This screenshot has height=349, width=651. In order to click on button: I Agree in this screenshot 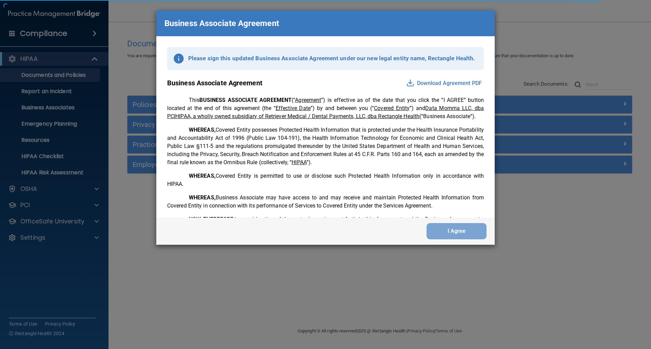, I will do `click(456, 231)`.